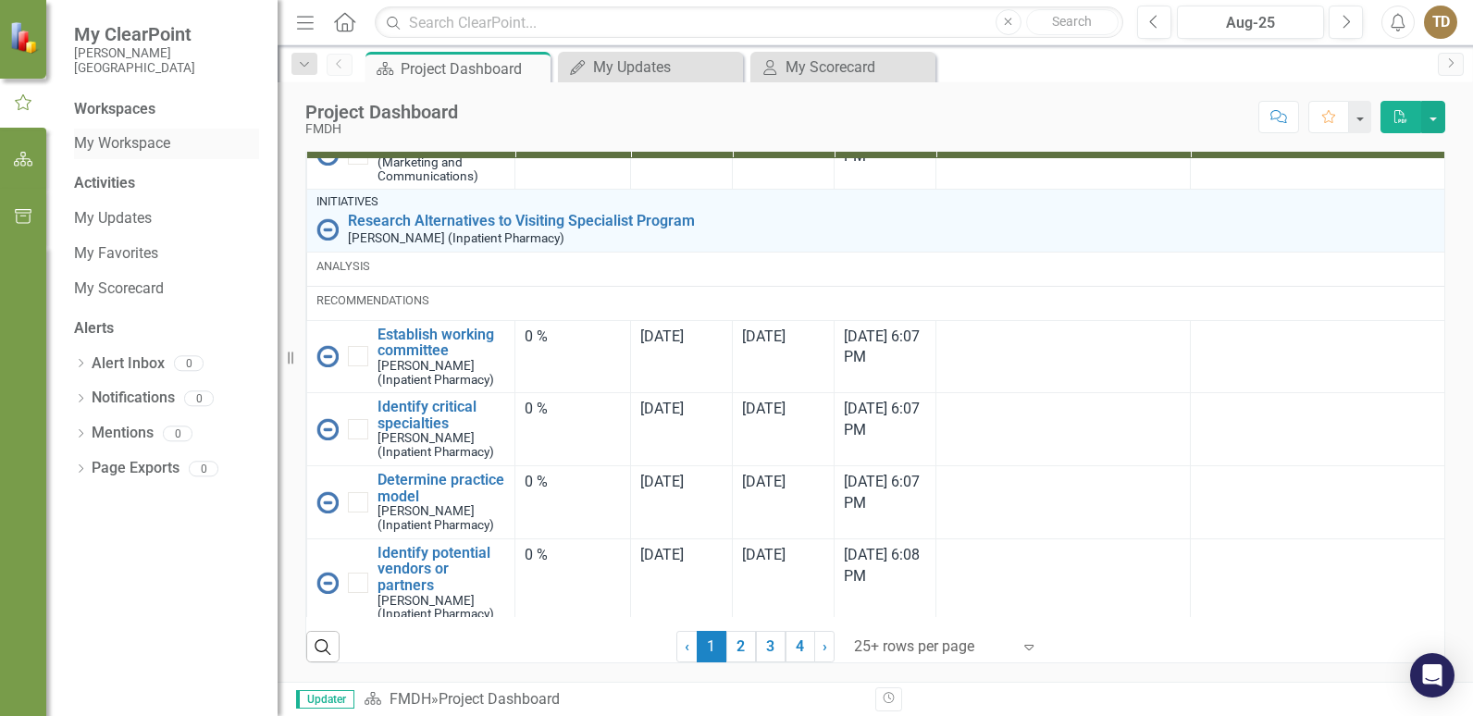 This screenshot has height=716, width=1473. I want to click on a: Identify potential vendors or partners, so click(441, 569).